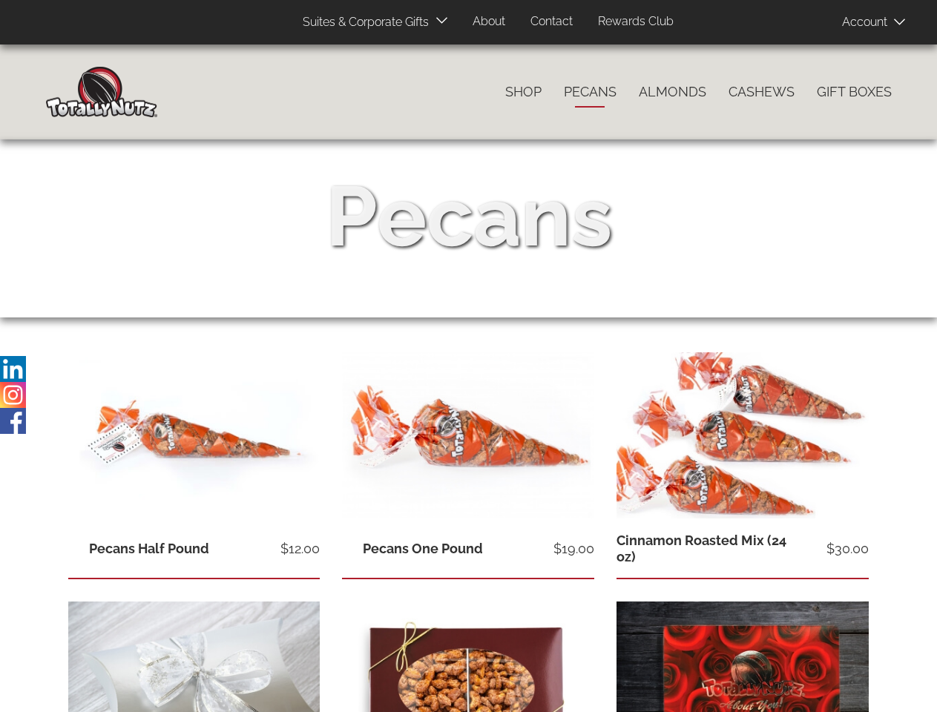 The image size is (937, 712). Describe the element at coordinates (468, 436) in the screenshot. I see `img: 1 pound of freshly roasted cinnamon glazed pecans in a totally nutz poly bag` at that location.